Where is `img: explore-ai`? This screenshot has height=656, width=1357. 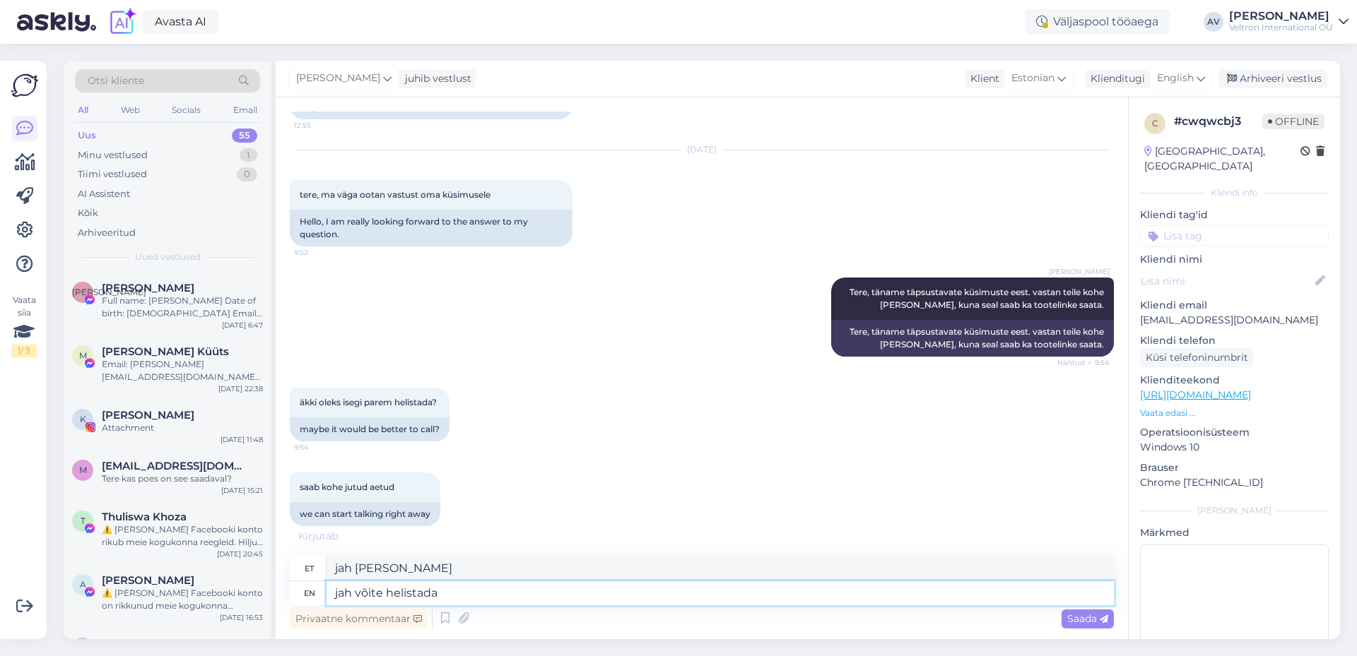 img: explore-ai is located at coordinates (122, 22).